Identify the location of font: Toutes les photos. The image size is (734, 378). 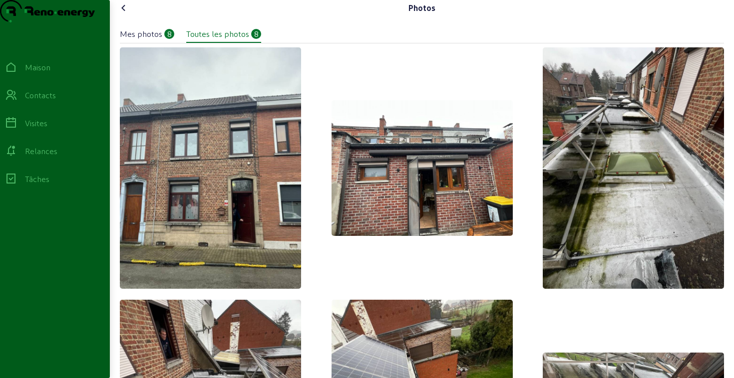
(218, 33).